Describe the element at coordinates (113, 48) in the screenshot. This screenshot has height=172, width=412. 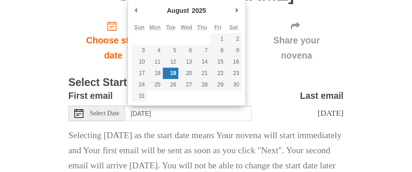
I see `span: Choose start date` at that location.